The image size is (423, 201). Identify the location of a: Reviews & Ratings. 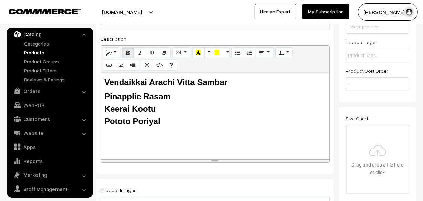
(56, 79).